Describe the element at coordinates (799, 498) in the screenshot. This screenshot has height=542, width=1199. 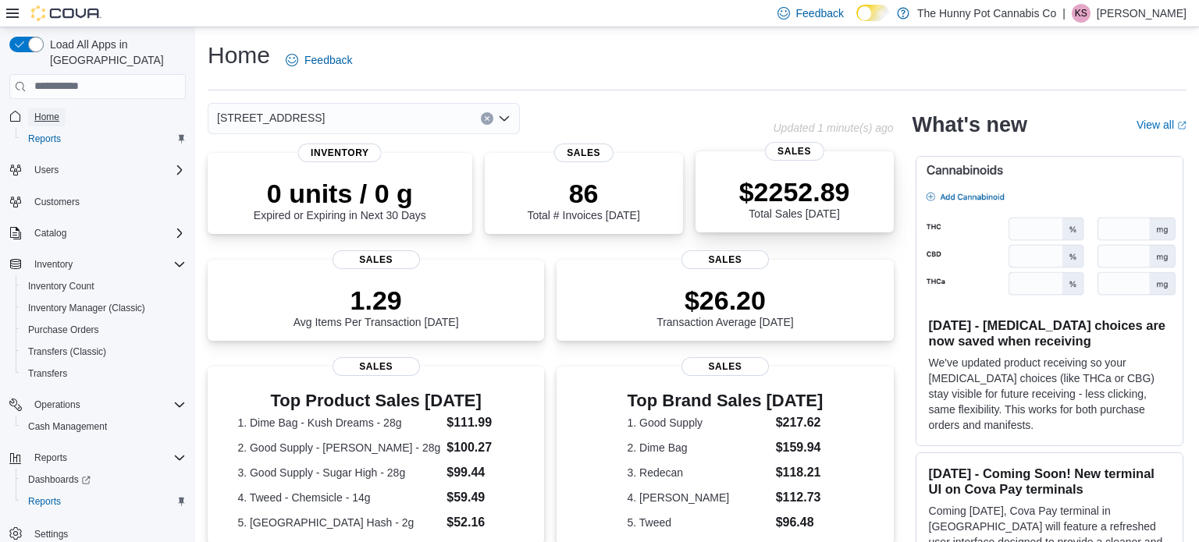
I see `dd: $112.73` at that location.